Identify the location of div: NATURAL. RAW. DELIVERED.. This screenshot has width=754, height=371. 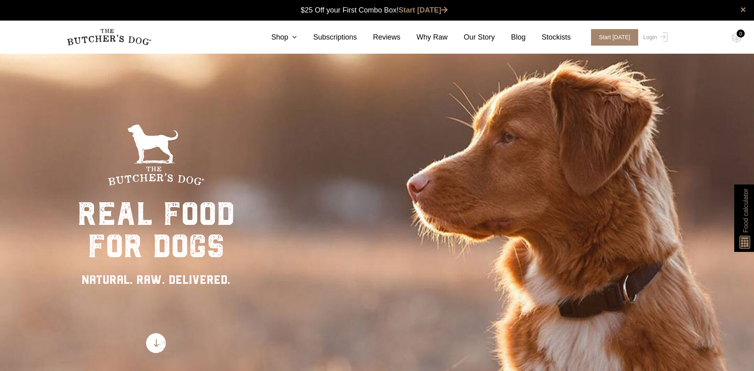
(156, 279).